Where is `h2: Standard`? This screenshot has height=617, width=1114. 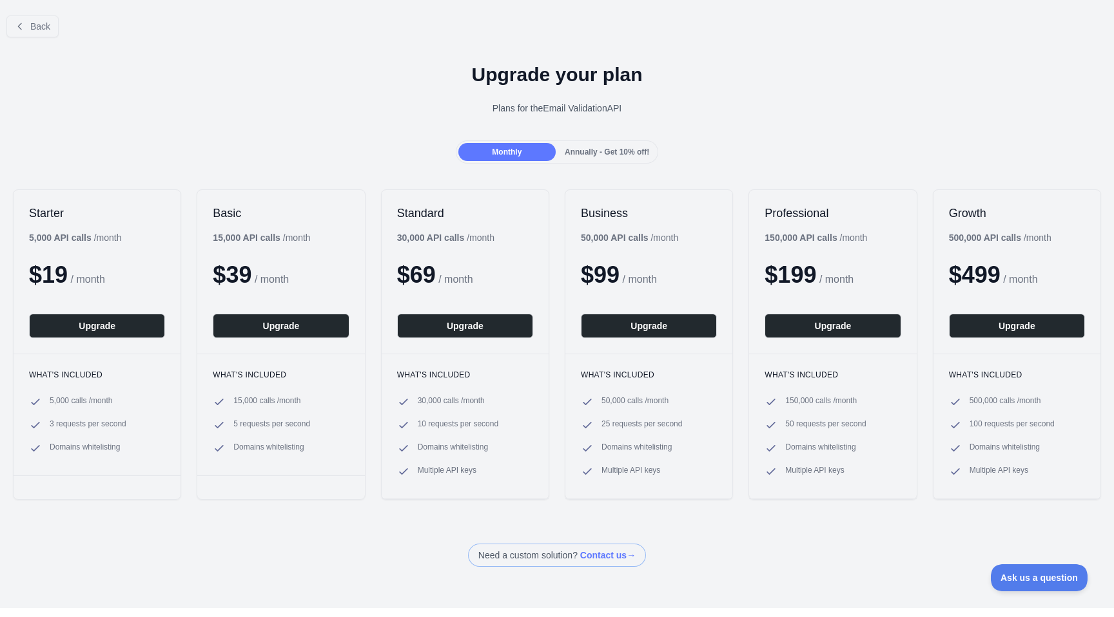
h2: Standard is located at coordinates (465, 213).